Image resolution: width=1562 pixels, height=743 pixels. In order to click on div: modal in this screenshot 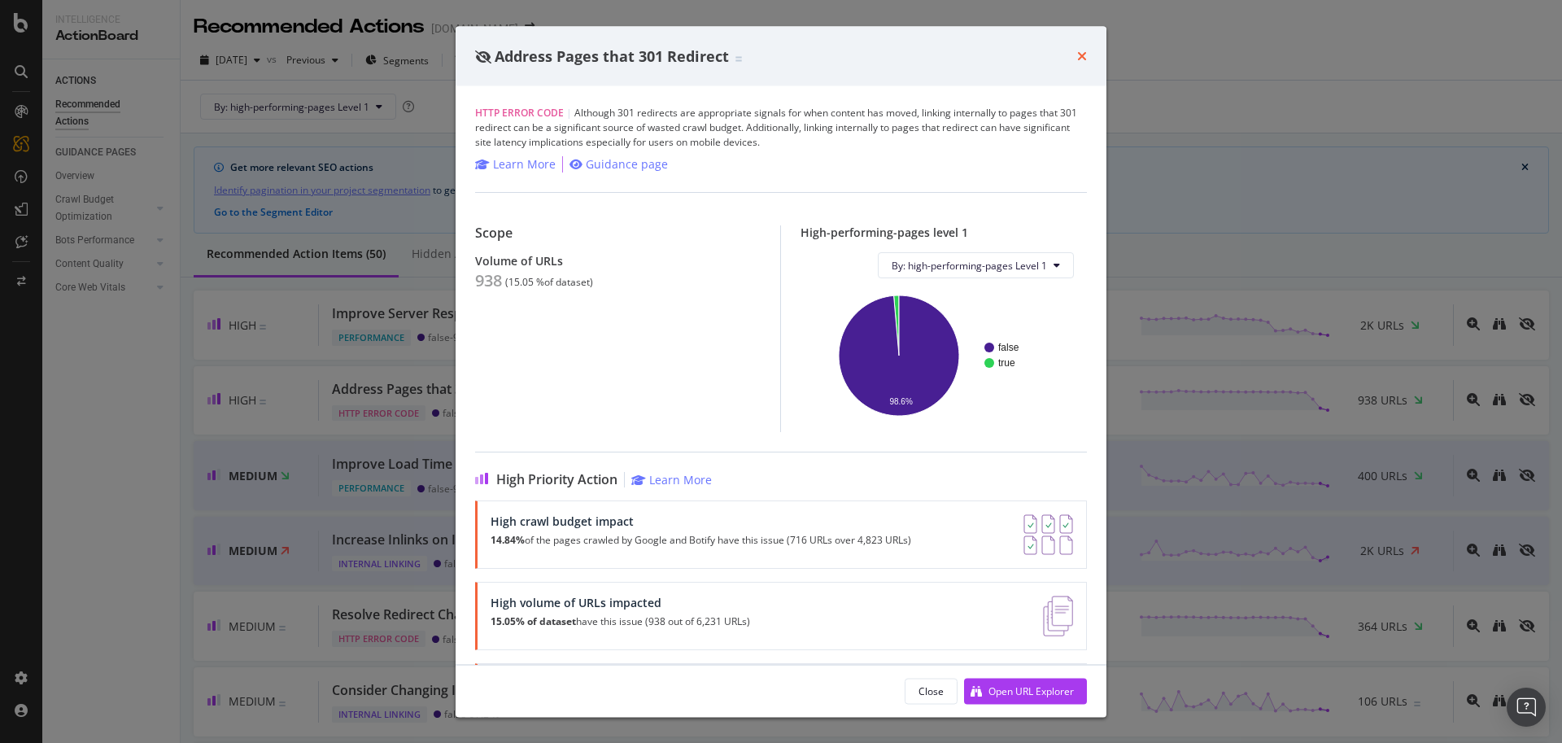, I will do `click(781, 371)`.